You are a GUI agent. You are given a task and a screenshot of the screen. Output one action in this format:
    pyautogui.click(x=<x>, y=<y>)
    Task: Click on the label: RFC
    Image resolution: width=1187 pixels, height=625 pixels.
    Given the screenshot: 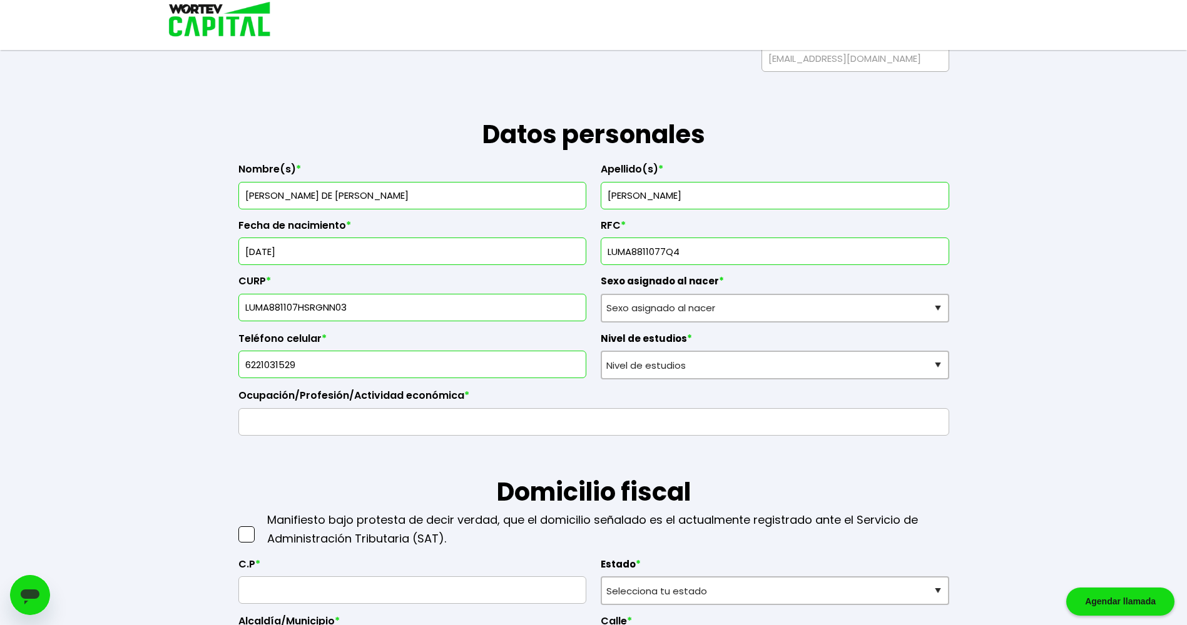 What is the action you would take?
    pyautogui.click(x=774, y=229)
    